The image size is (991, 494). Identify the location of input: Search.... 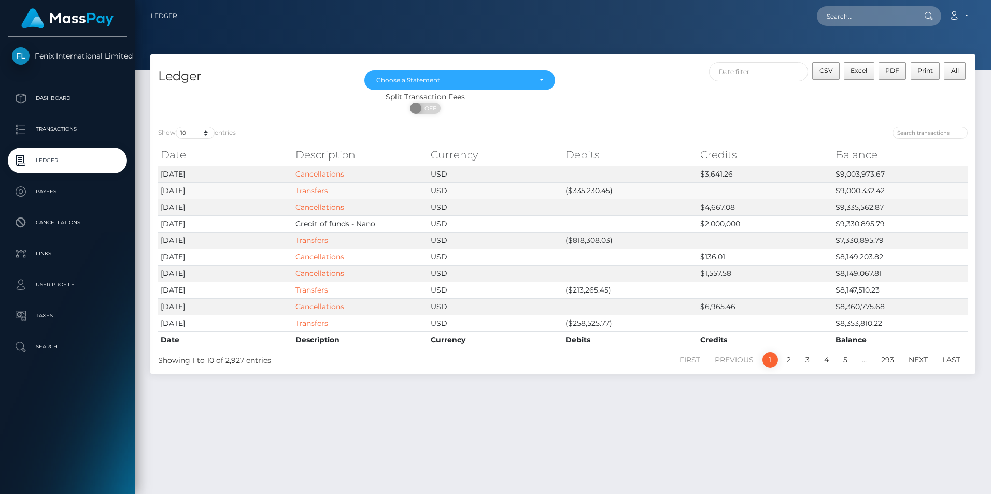
(865, 16).